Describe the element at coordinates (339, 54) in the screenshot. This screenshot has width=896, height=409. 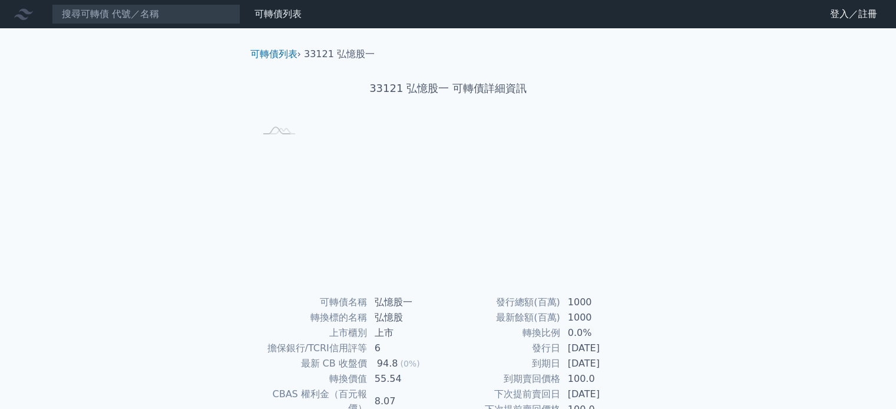
I see `li: 33121 弘憶股一` at that location.